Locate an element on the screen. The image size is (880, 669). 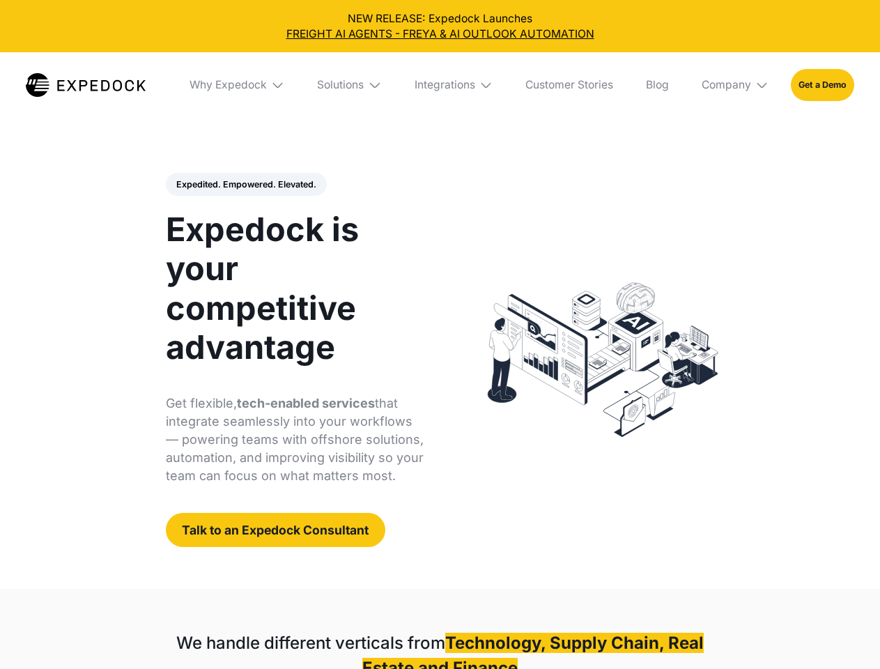
strong: We handle different verticals from is located at coordinates (311, 642).